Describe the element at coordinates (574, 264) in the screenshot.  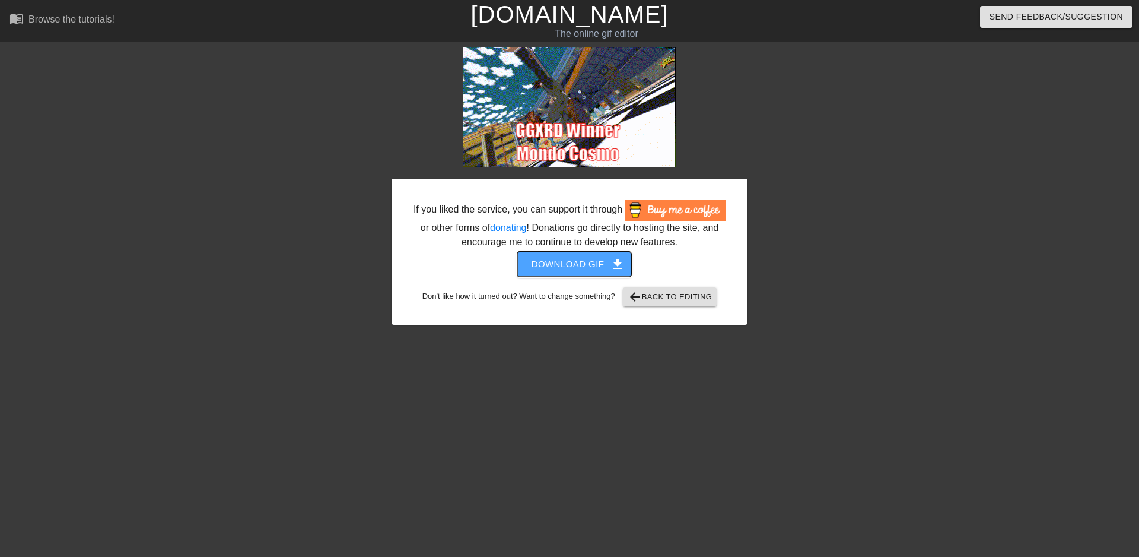
I see `button: Download gif` at that location.